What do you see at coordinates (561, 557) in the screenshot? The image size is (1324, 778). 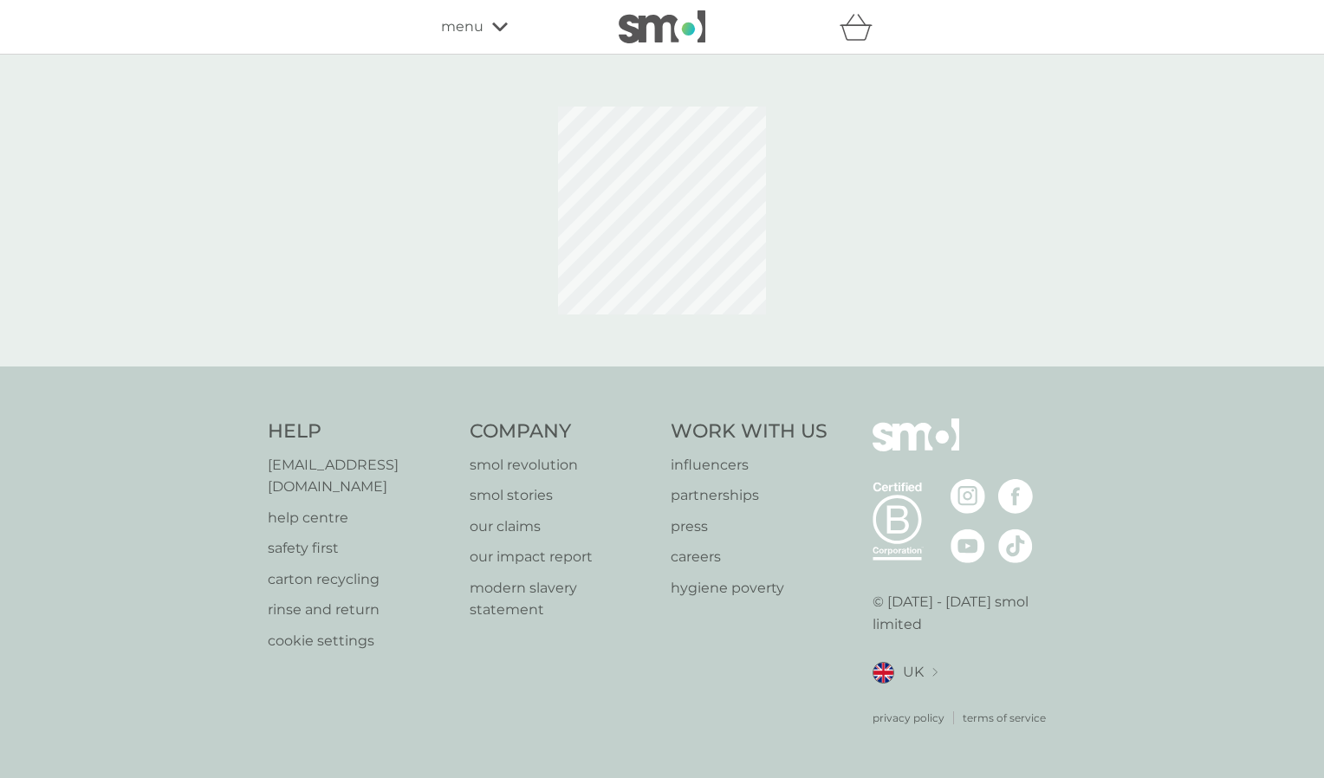 I see `p: our impact report` at bounding box center [561, 557].